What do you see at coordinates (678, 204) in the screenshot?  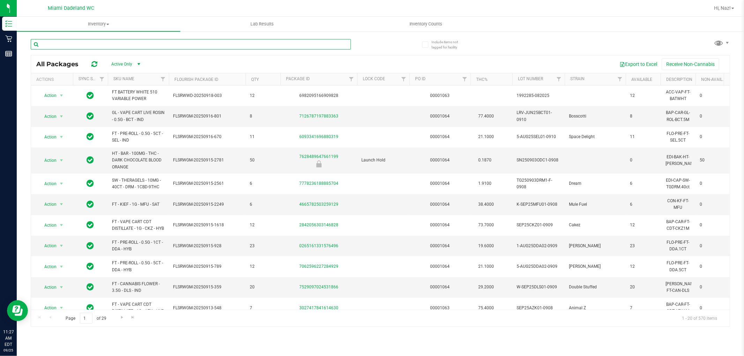 I see `div: CON-KF-FT-MFU` at bounding box center [678, 204].